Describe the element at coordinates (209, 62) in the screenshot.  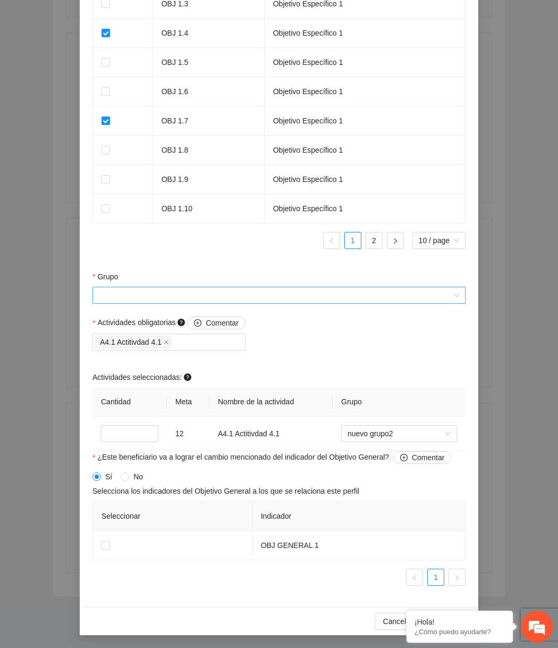
I see `td: OBJ 1.5` at that location.